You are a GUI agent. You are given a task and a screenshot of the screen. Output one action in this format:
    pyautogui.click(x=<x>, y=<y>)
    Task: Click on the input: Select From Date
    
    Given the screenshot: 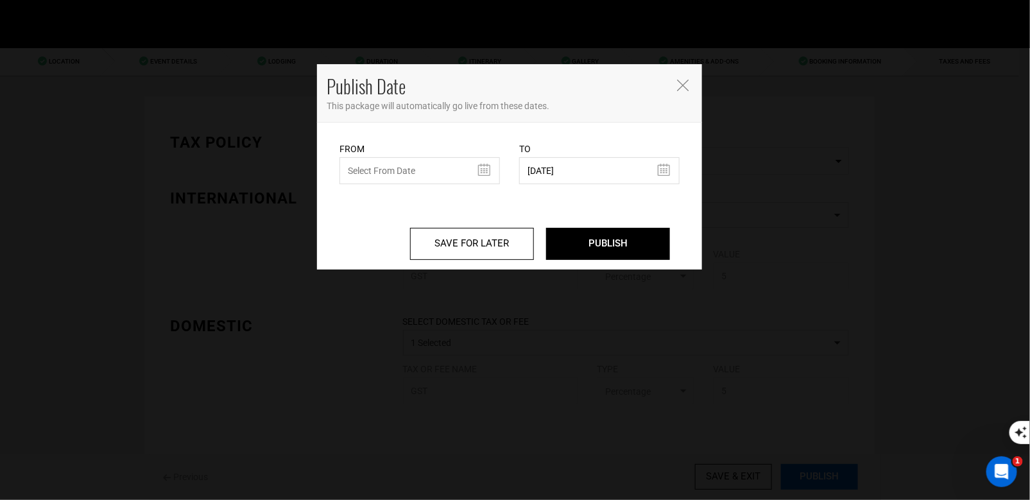 What is the action you would take?
    pyautogui.click(x=420, y=171)
    